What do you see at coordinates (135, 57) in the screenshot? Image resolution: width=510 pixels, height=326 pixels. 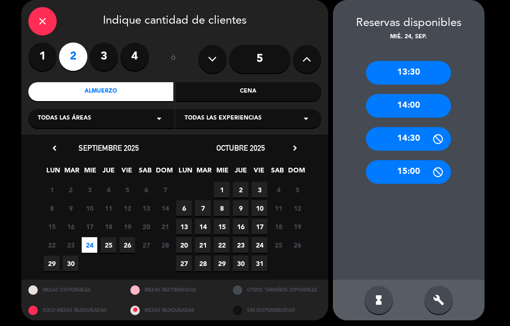 I see `label: 4` at bounding box center [135, 57].